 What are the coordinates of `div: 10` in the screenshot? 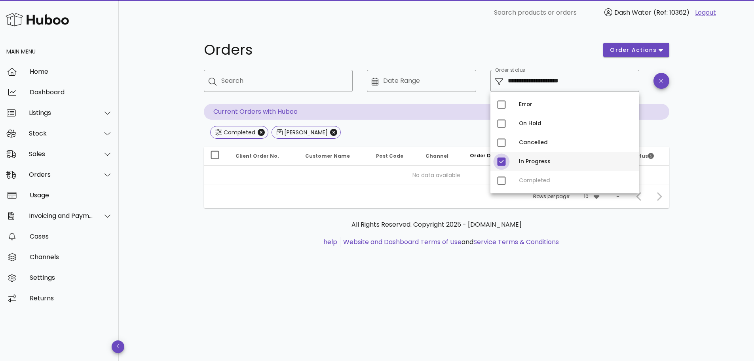 It's located at (586, 196).